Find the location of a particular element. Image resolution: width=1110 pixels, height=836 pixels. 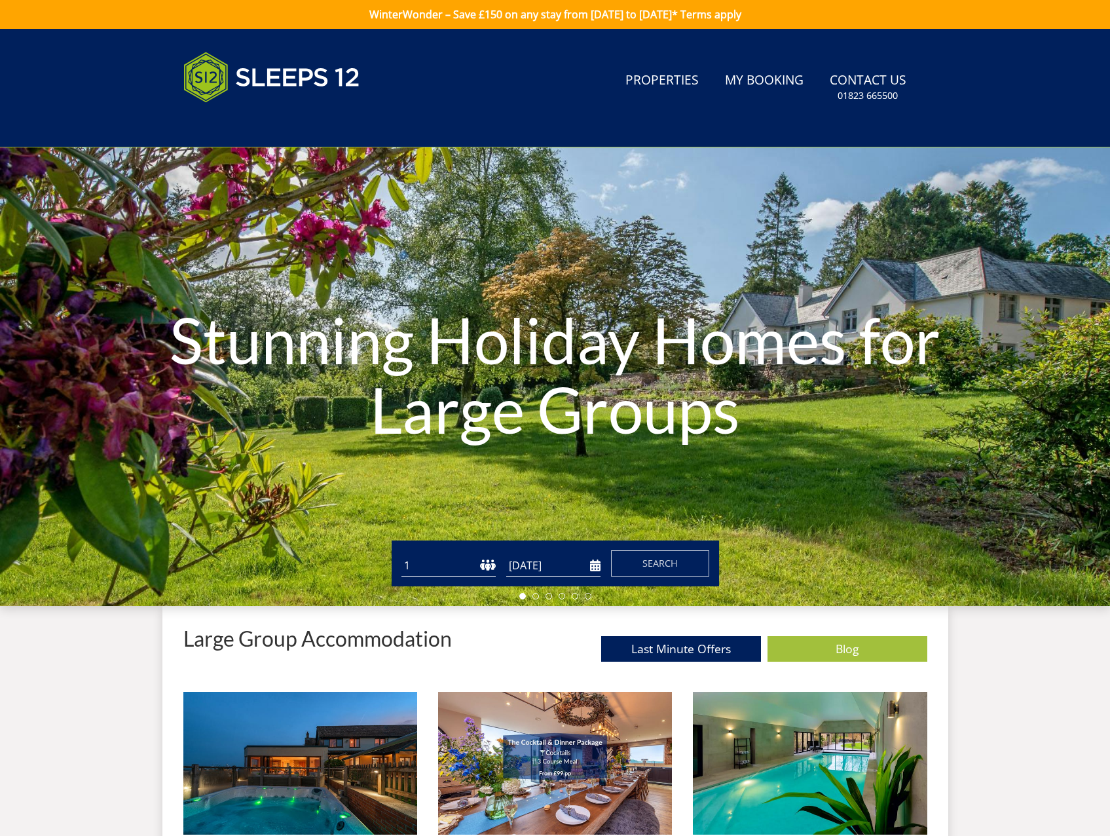

a: Blog is located at coordinates (847, 648).